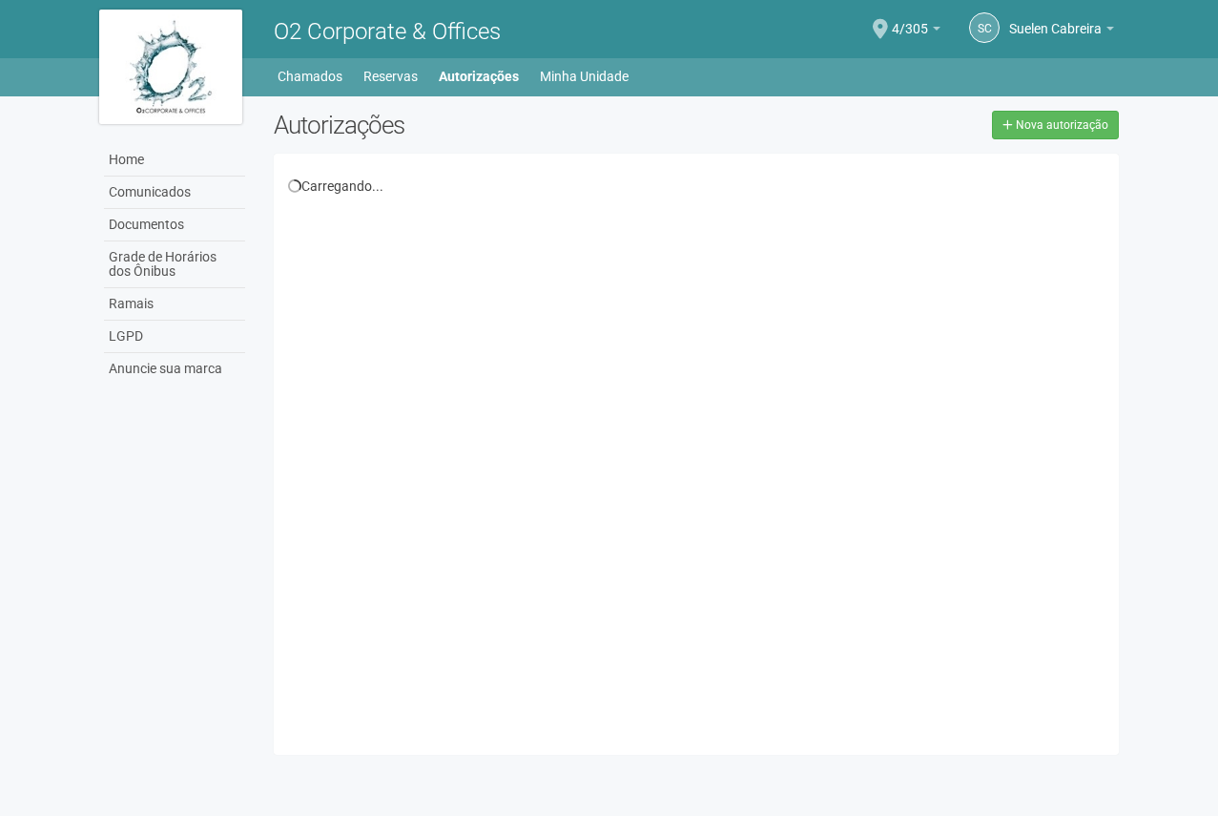 This screenshot has height=816, width=1218. What do you see at coordinates (175, 225) in the screenshot?
I see `a: Documentos` at bounding box center [175, 225].